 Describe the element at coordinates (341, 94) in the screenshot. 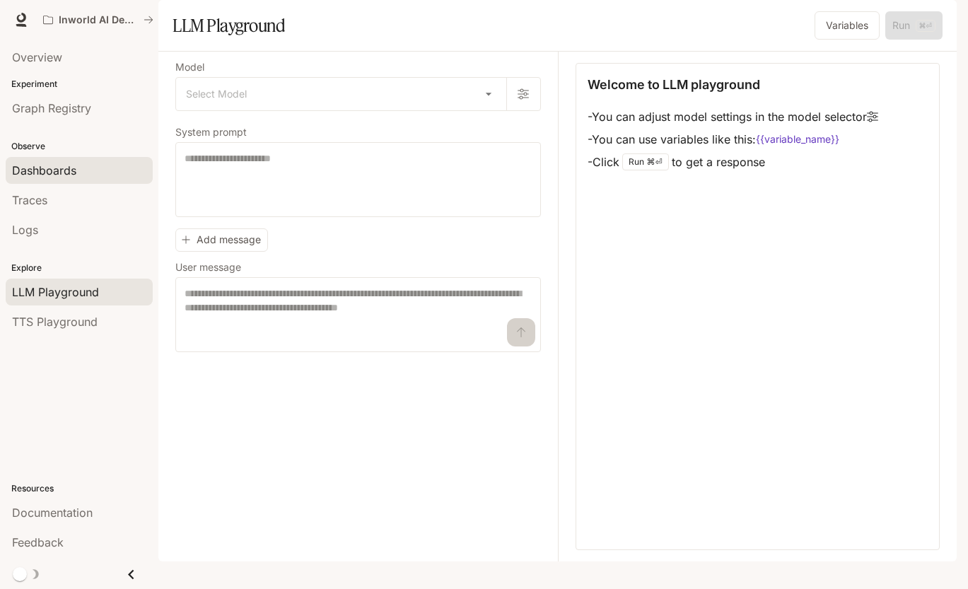

I see `div: Select Model` at that location.